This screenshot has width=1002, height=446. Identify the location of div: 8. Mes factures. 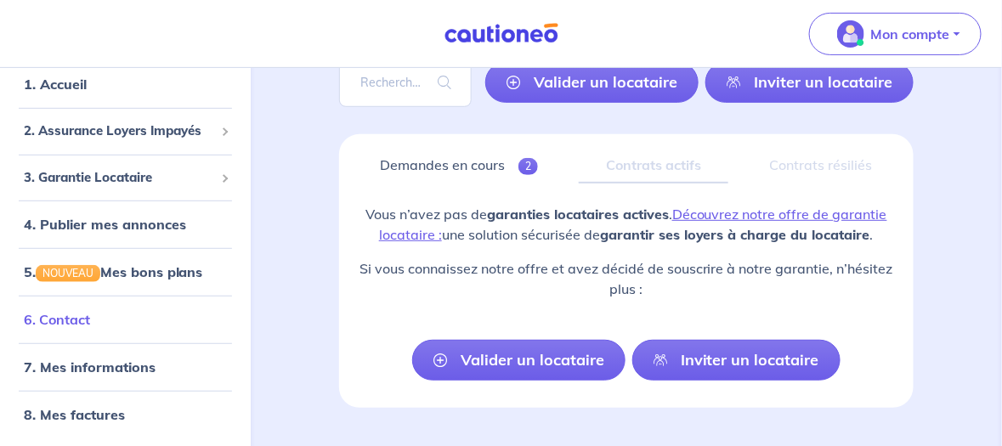
(125, 415).